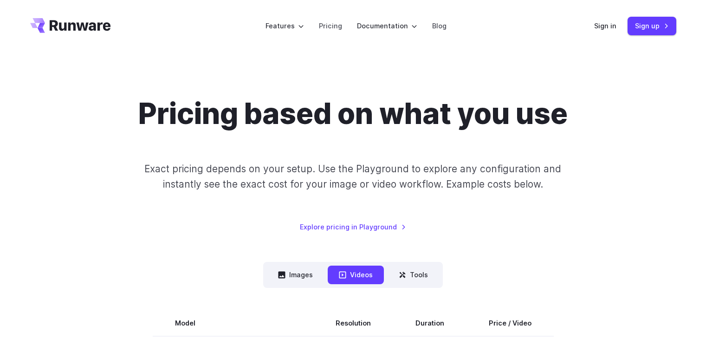 The height and width of the screenshot is (339, 706). I want to click on a: Go to /, so click(71, 26).